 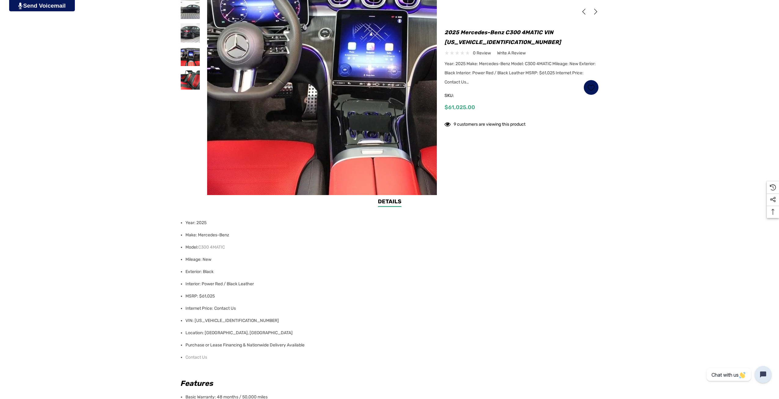 What do you see at coordinates (390, 235) in the screenshot?
I see `li: Make: Mercedes-Benz` at bounding box center [390, 235].